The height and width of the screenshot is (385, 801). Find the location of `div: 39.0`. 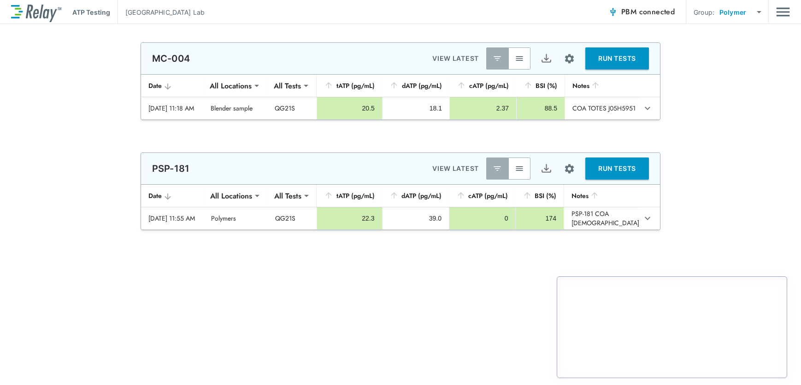

div: 39.0 is located at coordinates (416, 219).